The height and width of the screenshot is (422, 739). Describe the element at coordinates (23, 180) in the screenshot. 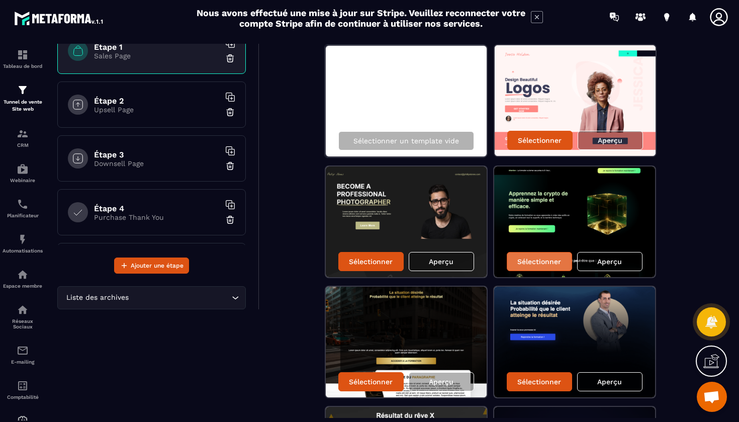

I see `p: Webinaire` at that location.